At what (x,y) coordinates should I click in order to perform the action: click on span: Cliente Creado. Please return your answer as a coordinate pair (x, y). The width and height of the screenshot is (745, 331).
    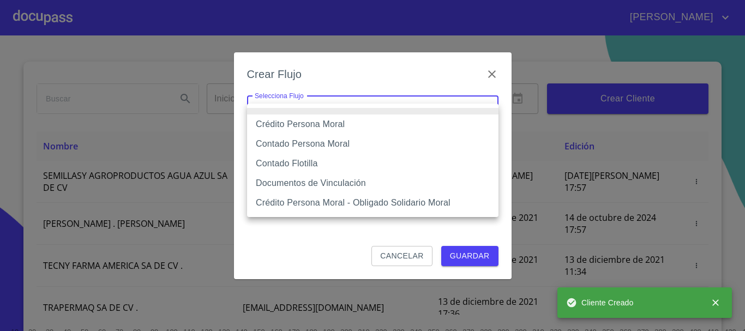
    Looking at the image, I should click on (600, 303).